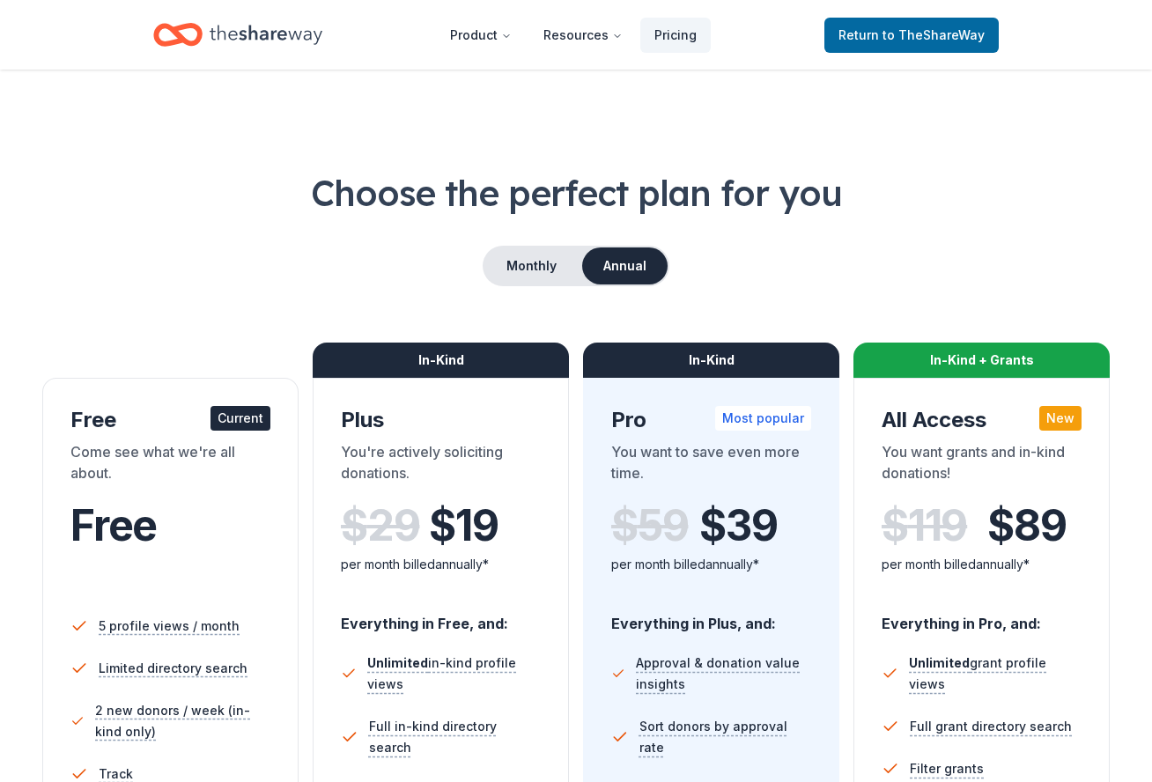 The width and height of the screenshot is (1152, 782). What do you see at coordinates (238, 34) in the screenshot?
I see `a: Home` at bounding box center [238, 34].